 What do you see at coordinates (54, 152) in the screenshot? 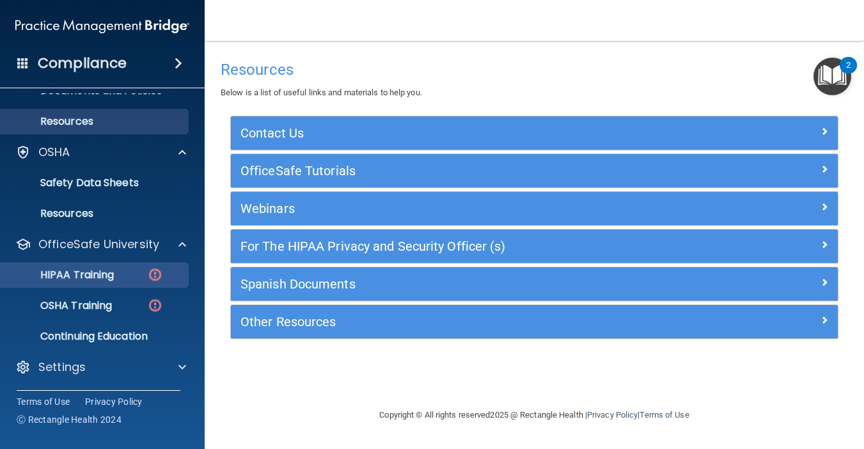
I see `p: OSHA` at bounding box center [54, 152].